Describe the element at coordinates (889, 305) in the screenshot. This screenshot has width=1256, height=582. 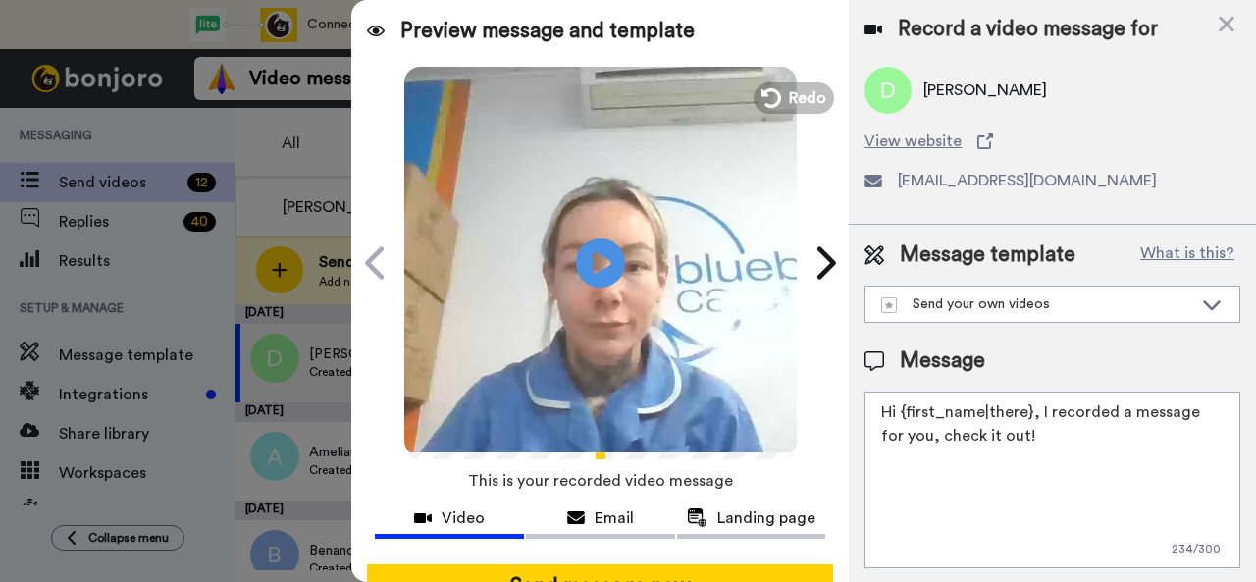
I see `img: demo-template.svg` at that location.